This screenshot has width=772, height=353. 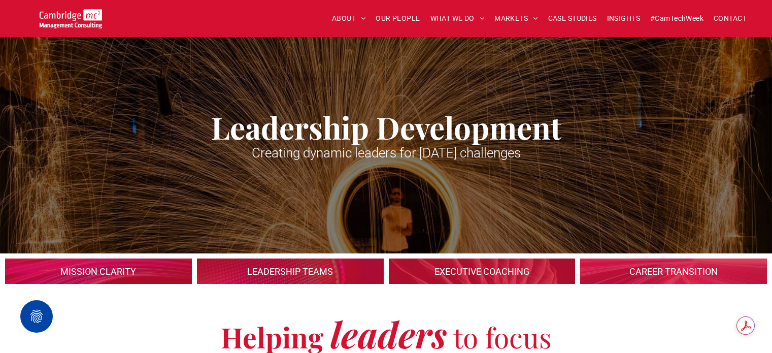 What do you see at coordinates (730, 18) in the screenshot?
I see `a: CONTACT` at bounding box center [730, 18].